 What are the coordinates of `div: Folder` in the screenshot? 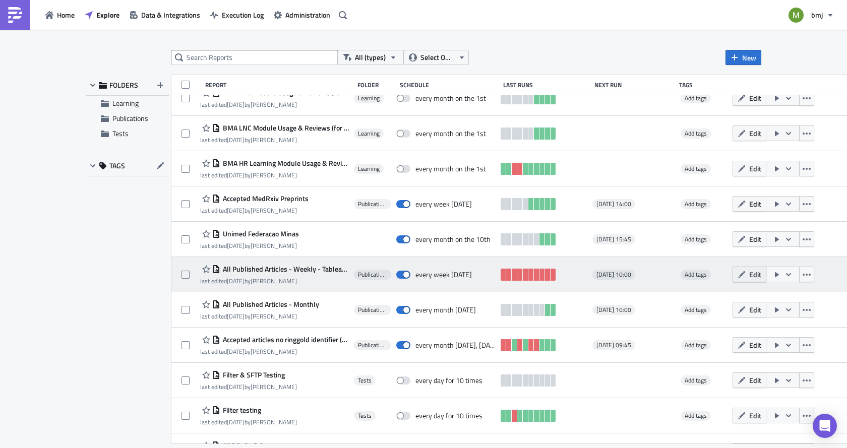 It's located at (376, 85).